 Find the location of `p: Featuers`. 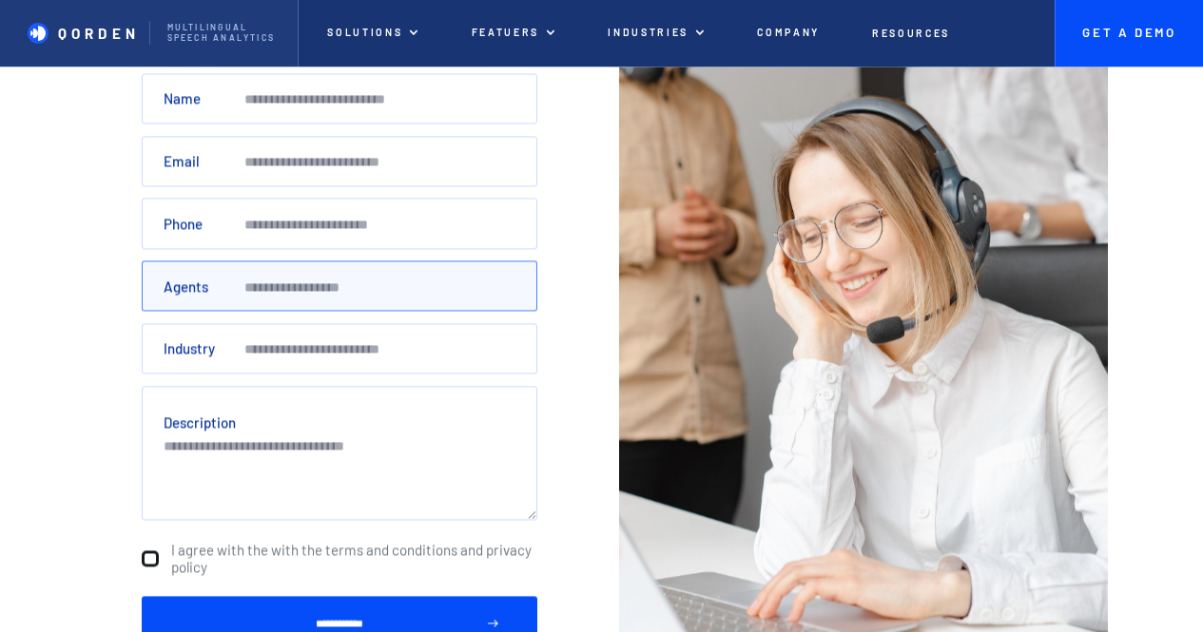

p: Featuers is located at coordinates (505, 32).